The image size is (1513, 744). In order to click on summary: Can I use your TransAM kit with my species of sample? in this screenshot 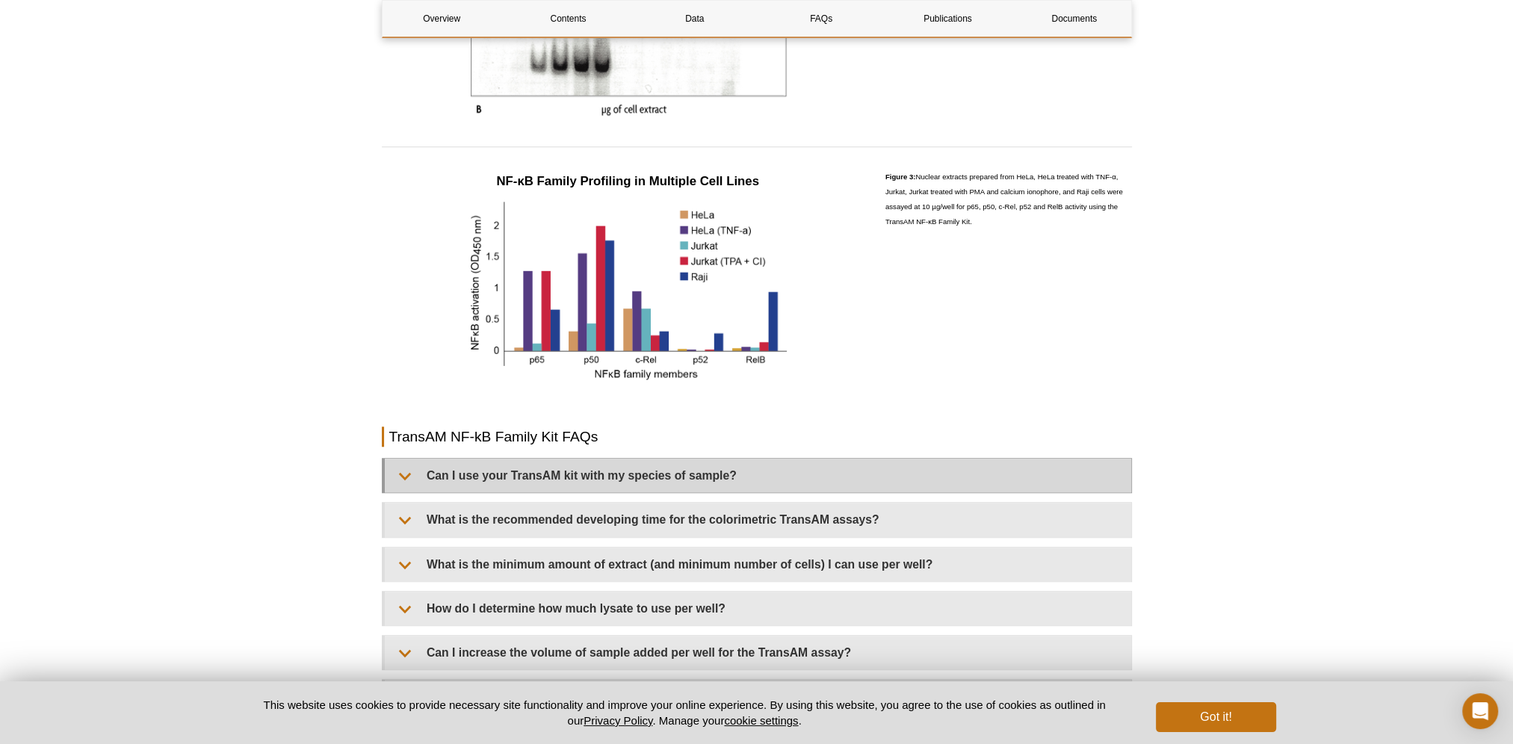, I will do `click(757, 475)`.